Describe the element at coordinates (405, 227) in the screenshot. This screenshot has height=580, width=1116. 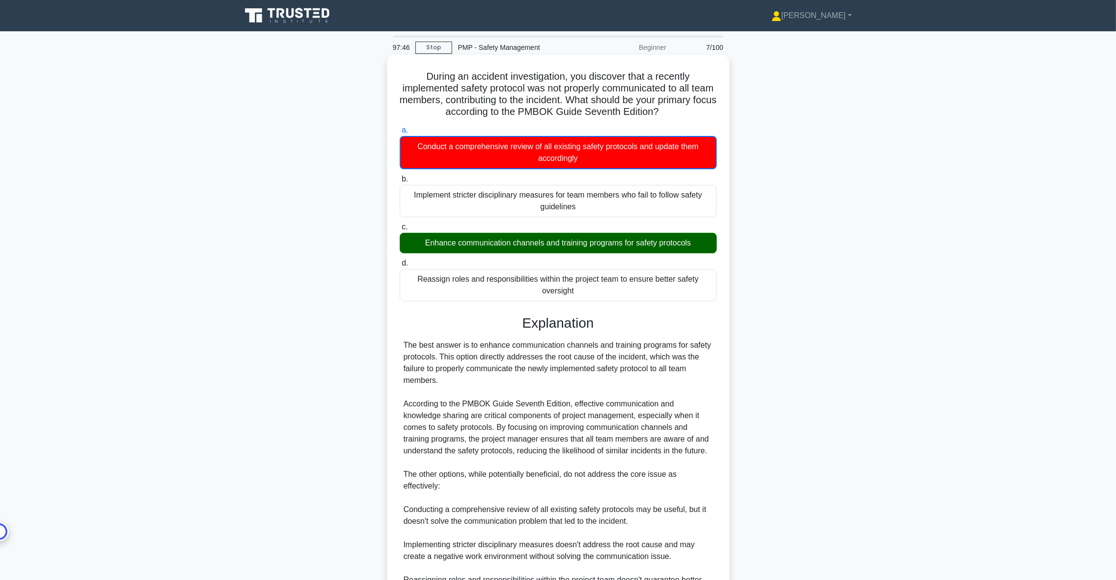
I see `span: c.` at that location.